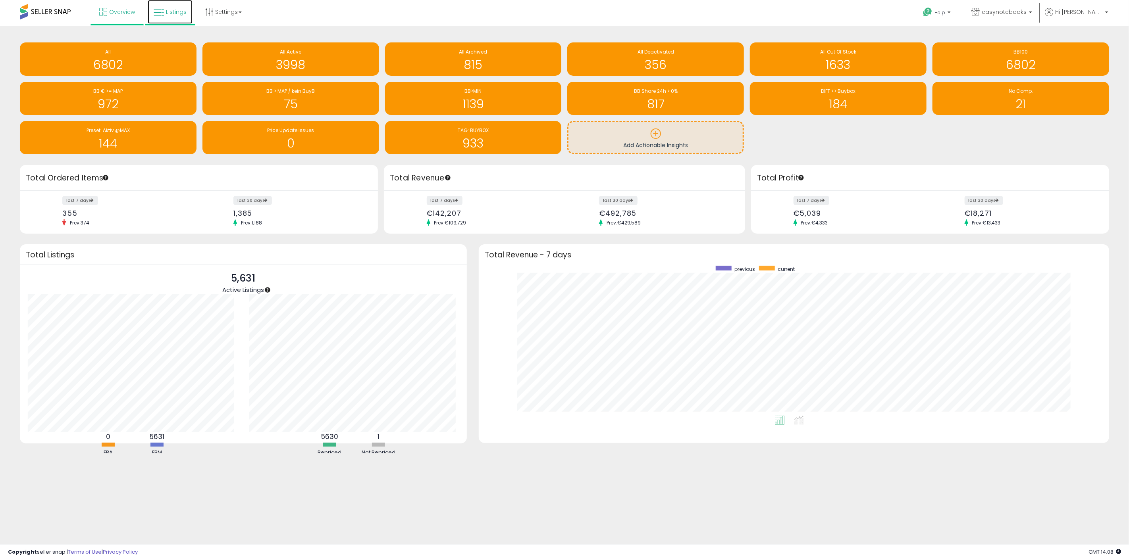  What do you see at coordinates (108, 138) in the screenshot?
I see `a: Preset: Aktiv @MAX 144` at bounding box center [108, 138].